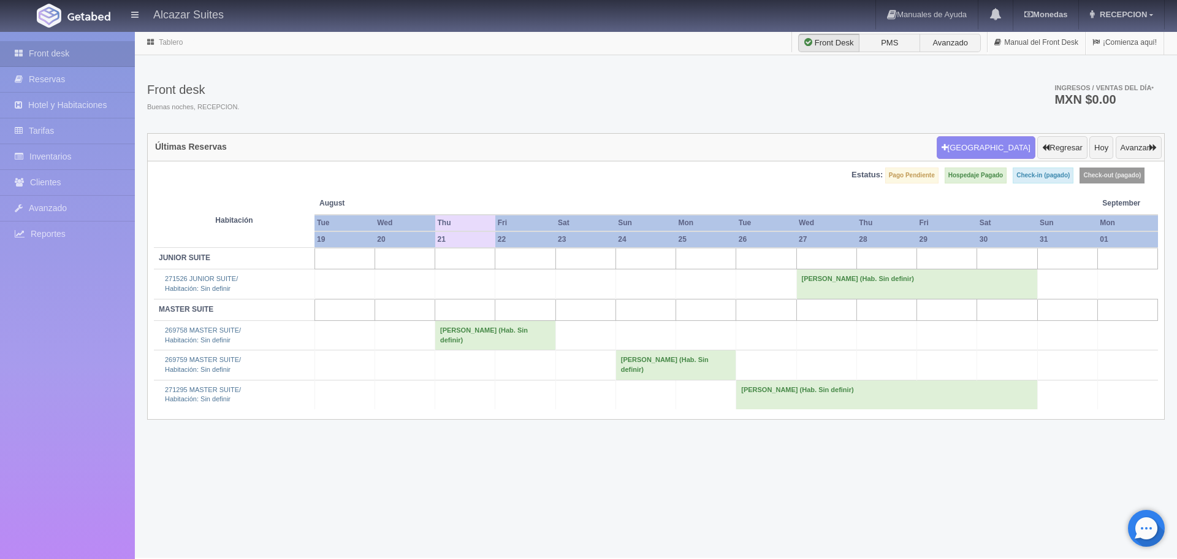 This screenshot has height=559, width=1177. Describe the element at coordinates (203, 335) in the screenshot. I see `a: 269758 MASTER SUITE/Habitación: Sin definir` at that location.